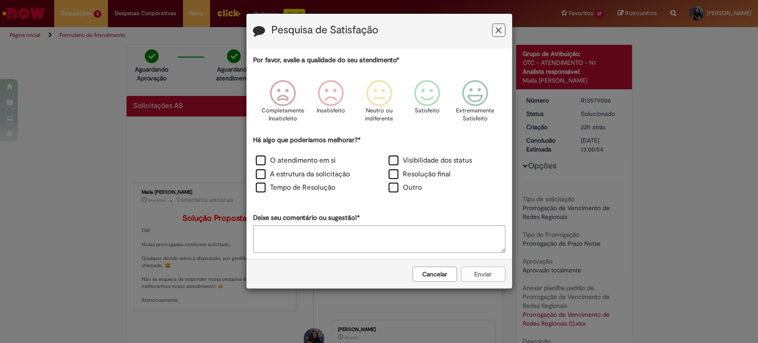  Describe the element at coordinates (420, 174) in the screenshot. I see `label: Resolução final` at that location.